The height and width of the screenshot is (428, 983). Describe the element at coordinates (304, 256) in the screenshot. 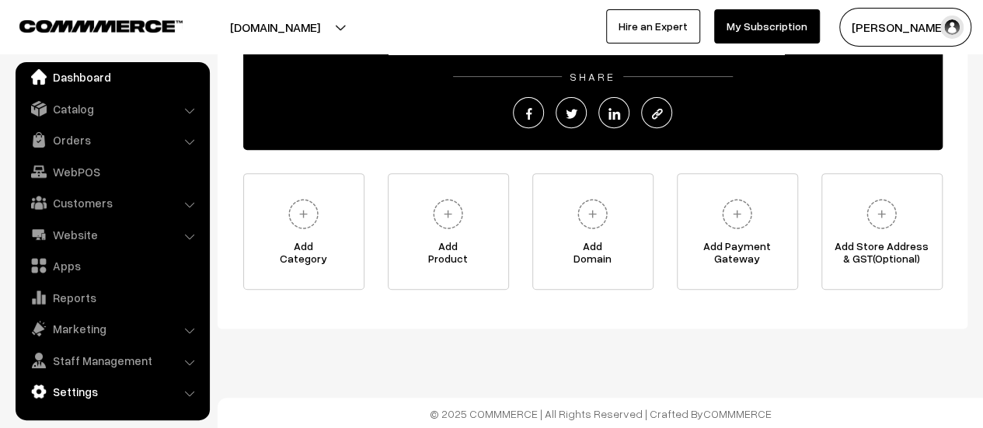

I see `span: Add Category` at that location.